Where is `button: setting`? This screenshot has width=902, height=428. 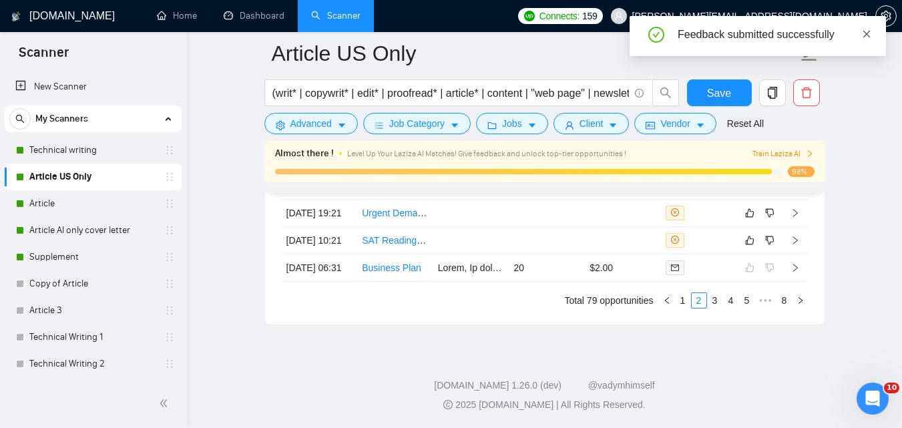 button: setting is located at coordinates (886, 16).